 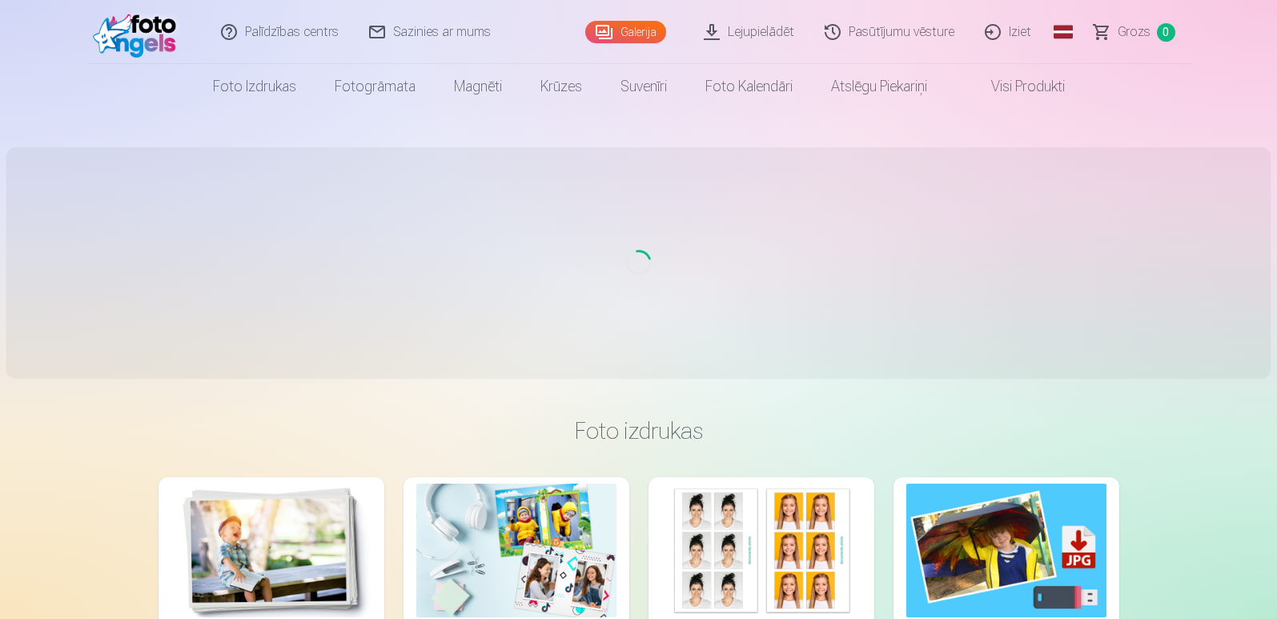 I want to click on span: 0, so click(x=1165, y=32).